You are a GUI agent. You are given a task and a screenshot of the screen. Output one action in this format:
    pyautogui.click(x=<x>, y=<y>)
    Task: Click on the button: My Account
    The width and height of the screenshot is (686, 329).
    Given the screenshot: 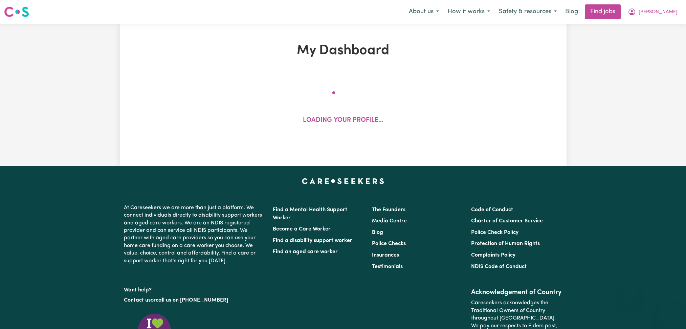 What is the action you would take?
    pyautogui.click(x=653, y=12)
    